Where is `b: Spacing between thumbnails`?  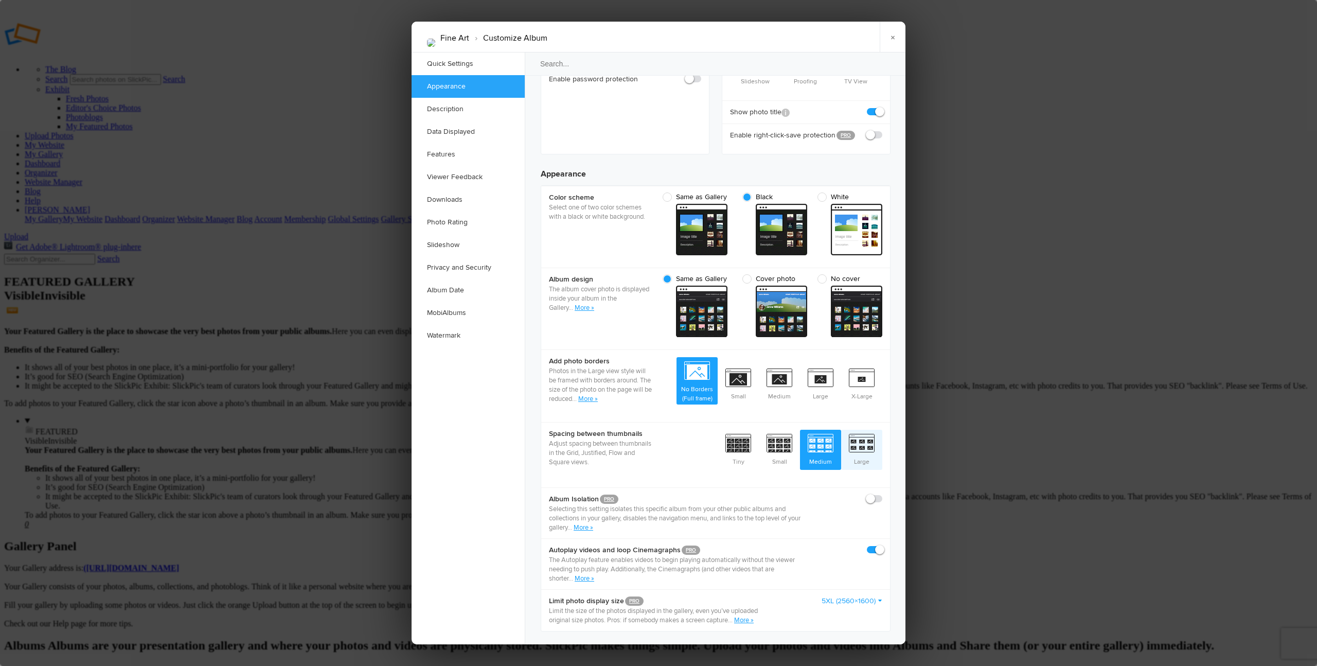
b: Spacing between thumbnails is located at coordinates (600, 434).